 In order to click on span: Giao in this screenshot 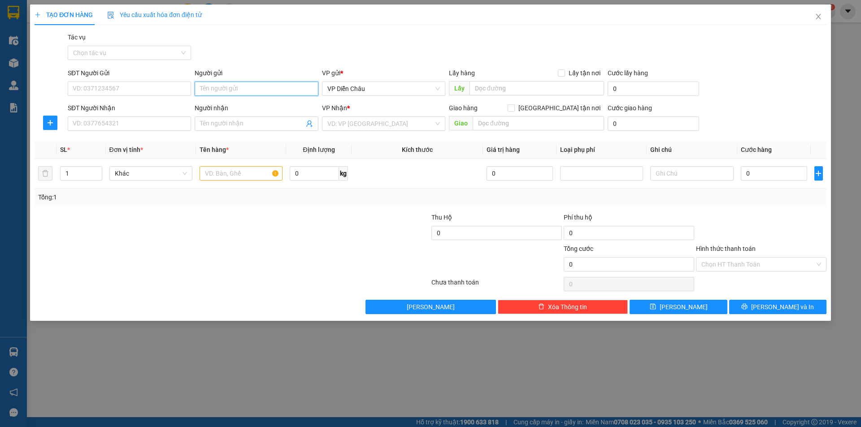, I will do `click(460, 123)`.